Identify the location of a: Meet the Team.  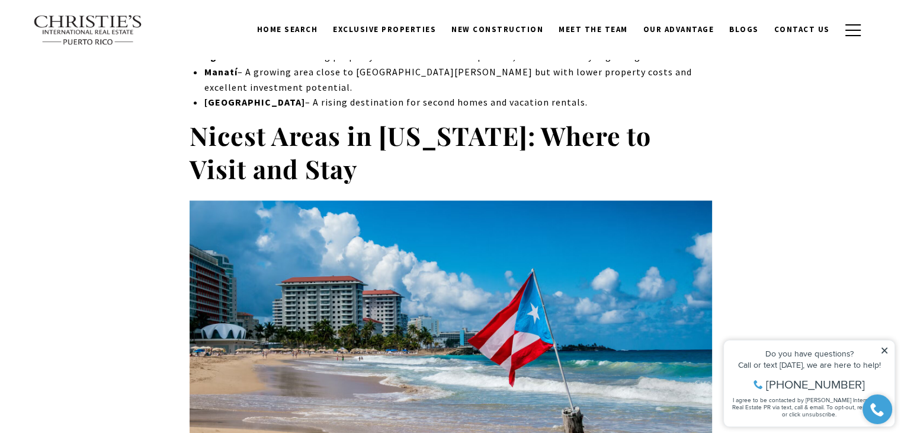
(593, 30).